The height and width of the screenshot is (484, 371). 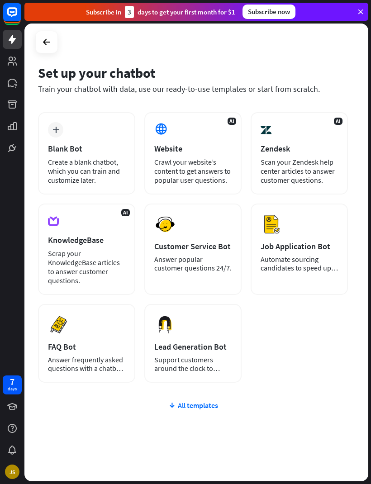 What do you see at coordinates (193, 347) in the screenshot?
I see `div: Lead Generation Bot` at bounding box center [193, 347].